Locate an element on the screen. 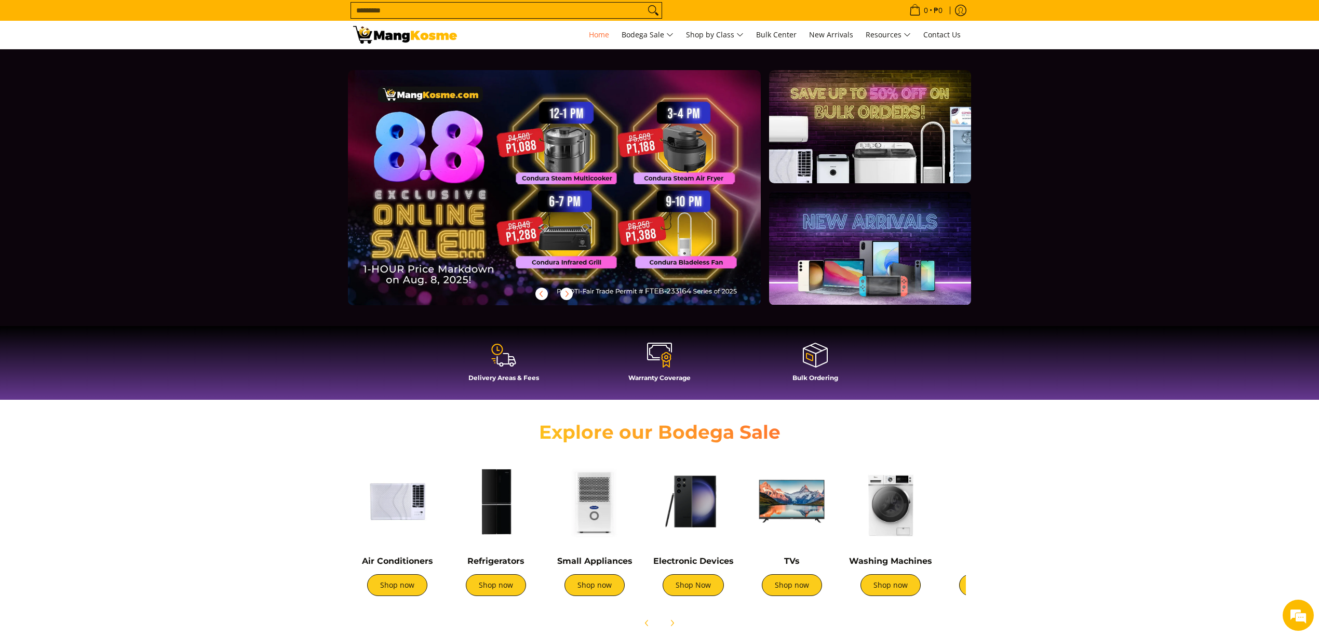 The image size is (1319, 636). span: Bulk Center is located at coordinates (776, 34).